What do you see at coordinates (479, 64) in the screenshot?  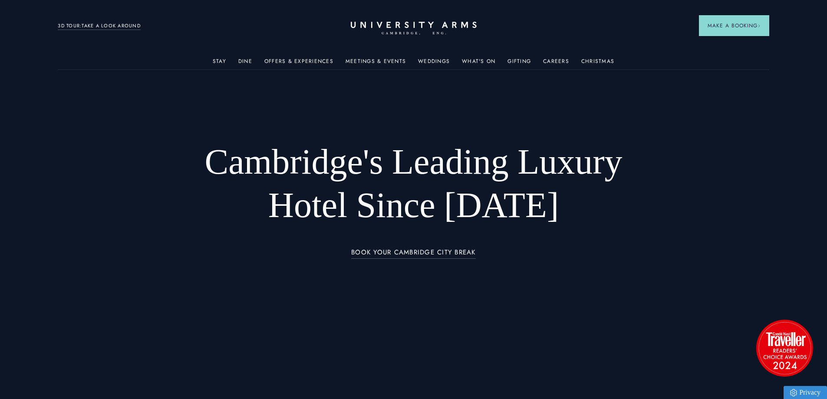 I see `a: What's On` at bounding box center [479, 64].